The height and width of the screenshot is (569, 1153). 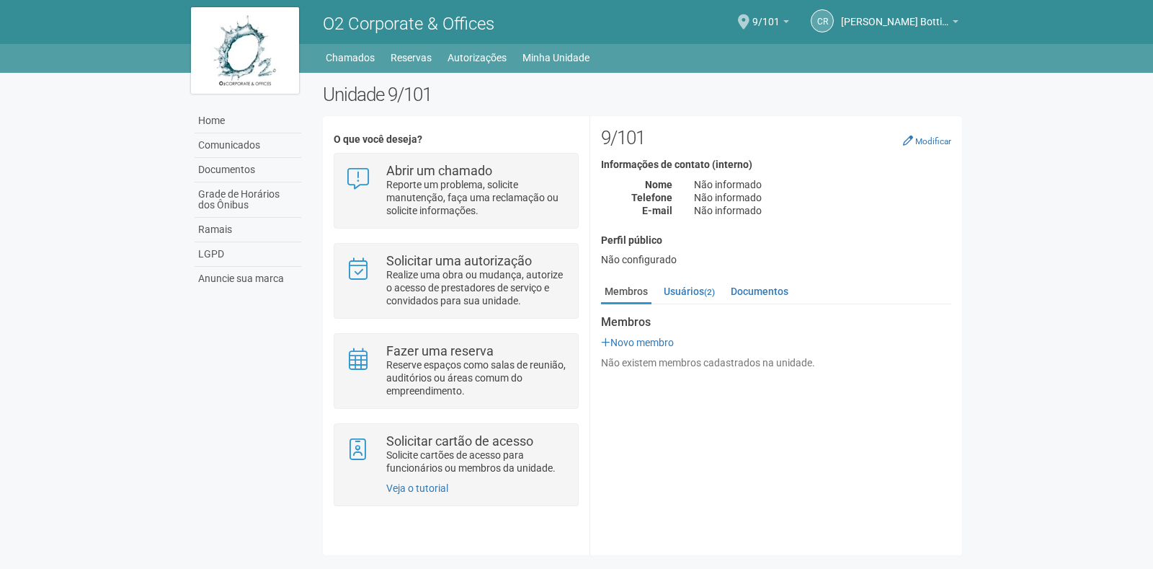 I want to click on a: Minha Unidade, so click(x=556, y=58).